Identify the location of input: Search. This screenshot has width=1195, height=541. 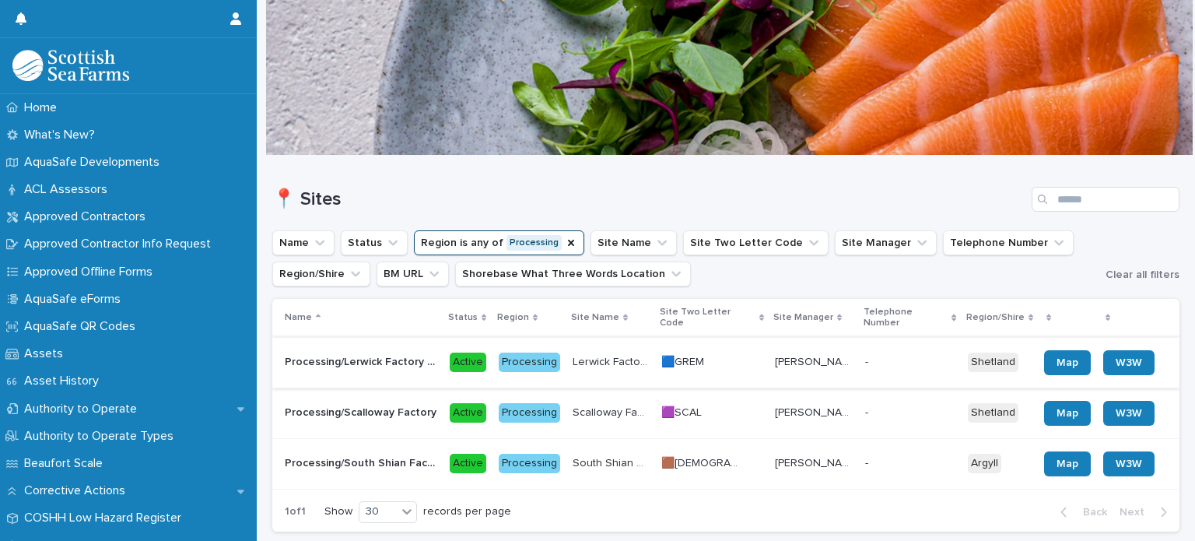
(1106, 199).